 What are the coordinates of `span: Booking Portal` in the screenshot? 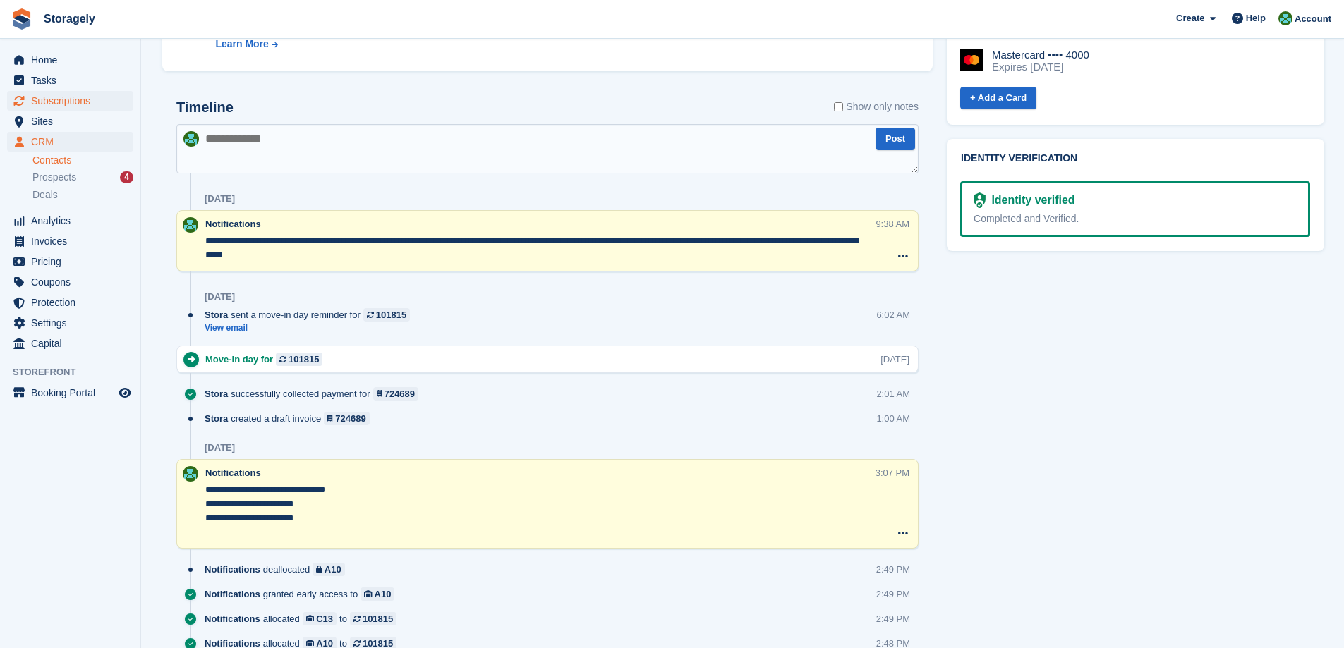 It's located at (73, 393).